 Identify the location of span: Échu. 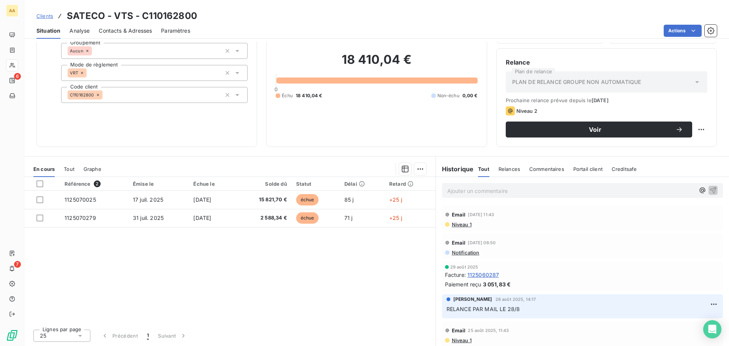
(287, 96).